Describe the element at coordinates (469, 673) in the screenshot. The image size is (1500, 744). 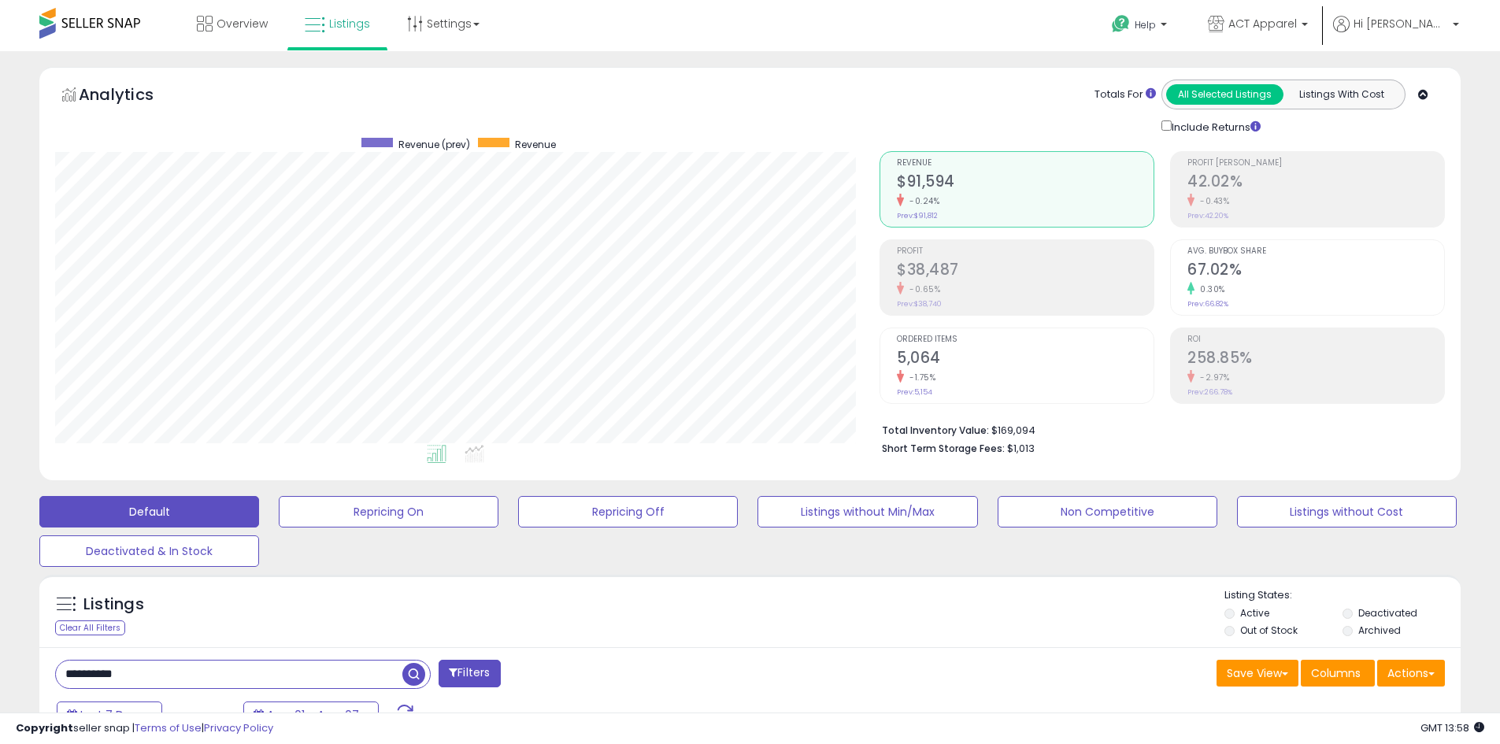
I see `button: Filters` at that location.